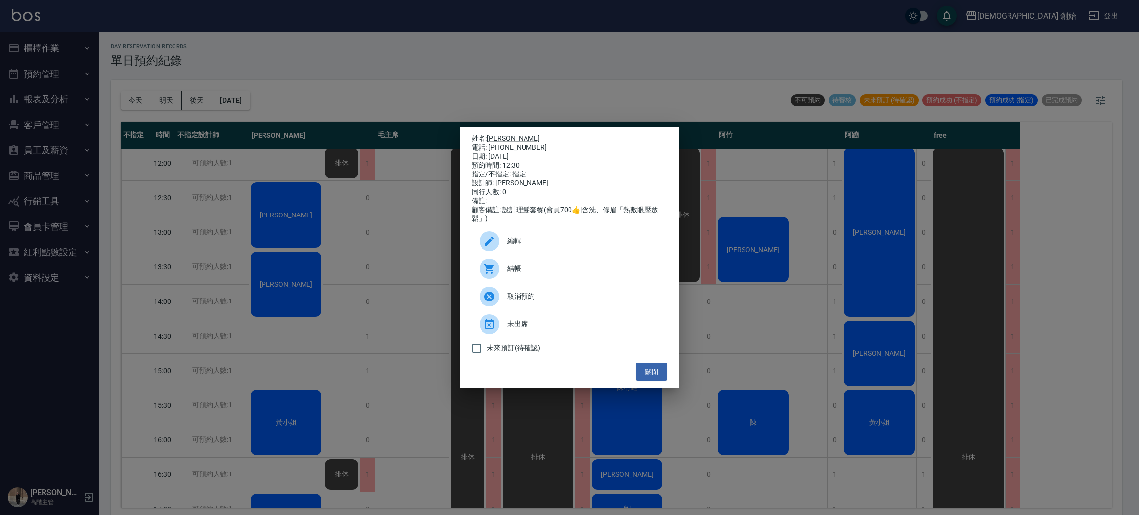 The width and height of the screenshot is (1139, 515). Describe the element at coordinates (569, 241) in the screenshot. I see `div: 編輯` at that location.